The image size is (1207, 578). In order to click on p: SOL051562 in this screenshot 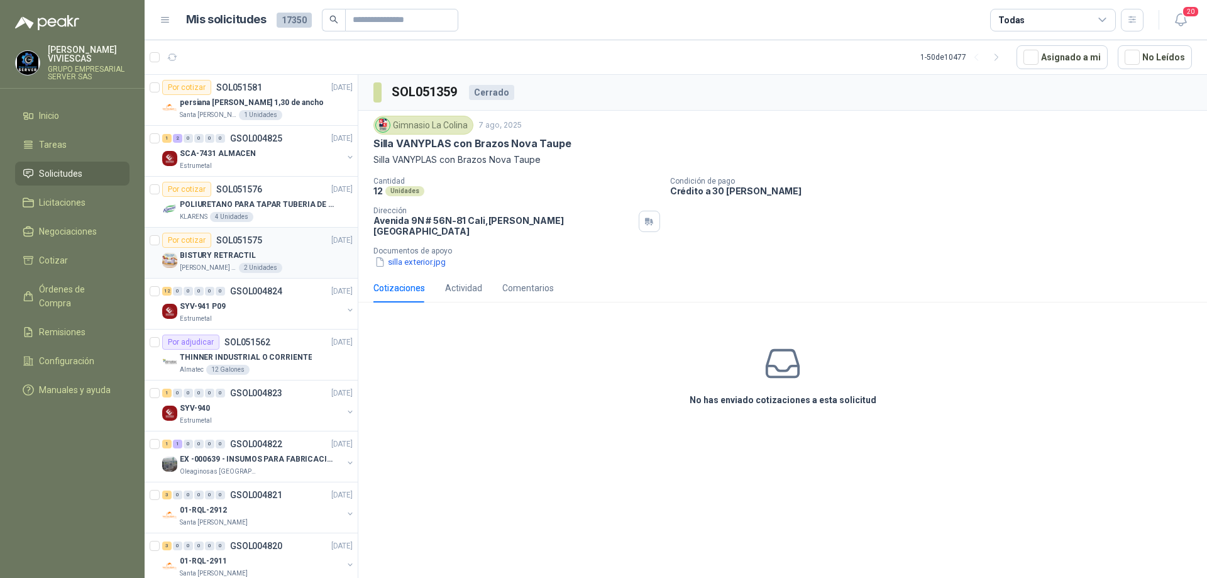, I will do `click(247, 342)`.